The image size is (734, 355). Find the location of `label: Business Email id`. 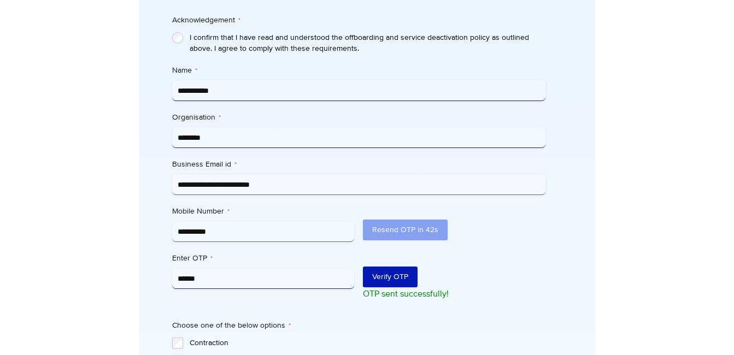

label: Business Email id is located at coordinates (359, 165).